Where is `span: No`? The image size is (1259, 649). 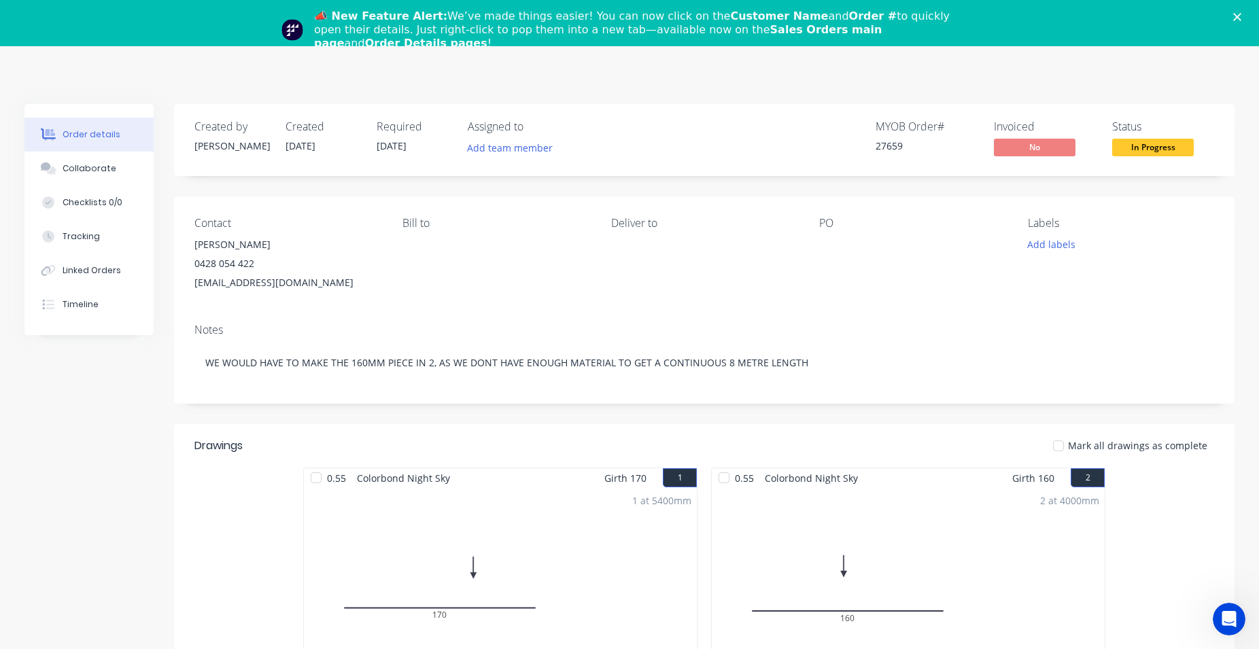
span: No is located at coordinates (1035, 147).